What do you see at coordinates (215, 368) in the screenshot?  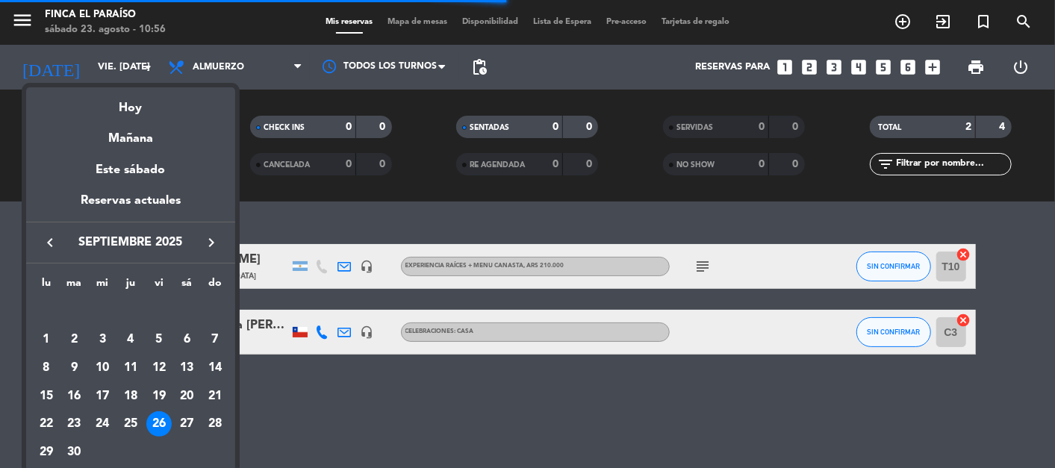 I see `td: 14 de septiembre de 2025` at bounding box center [215, 368].